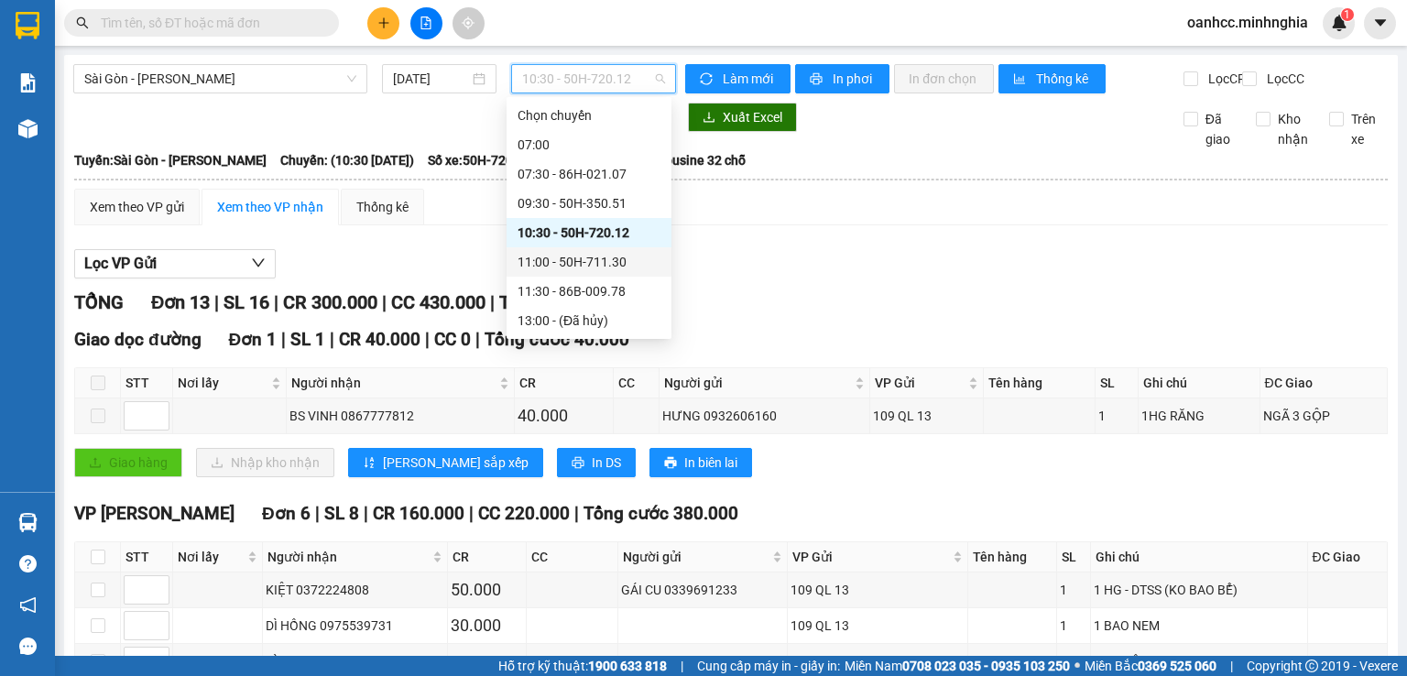 The width and height of the screenshot is (1407, 676). What do you see at coordinates (582, 666) in the screenshot?
I see `span: Hỗ trợ kỹ thuật:` at bounding box center [582, 666].